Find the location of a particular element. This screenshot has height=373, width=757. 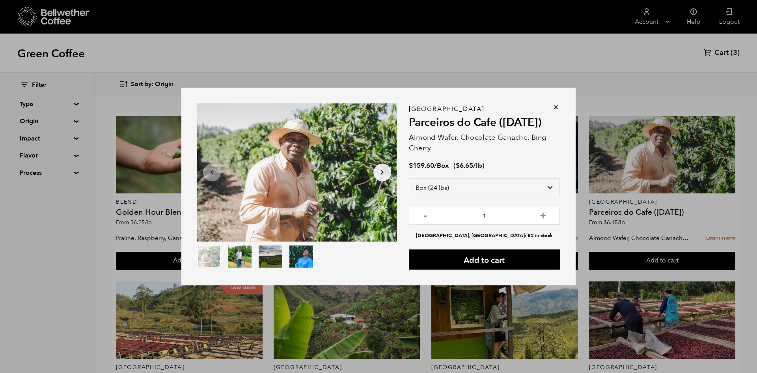

bdi: 6.65 is located at coordinates (464, 165).